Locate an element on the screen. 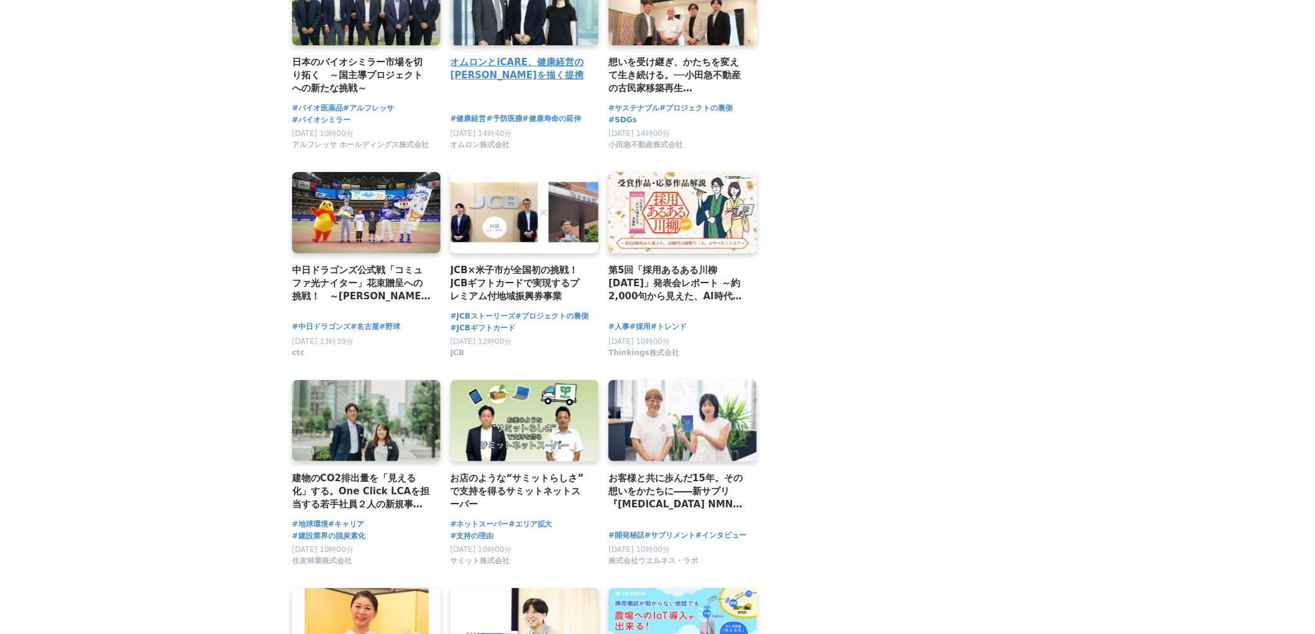  a: #サステナブル is located at coordinates (634, 108).